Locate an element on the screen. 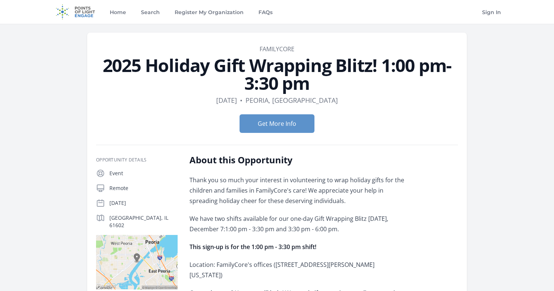 Image resolution: width=554 pixels, height=291 pixels. a: FamilyCore is located at coordinates (277, 49).